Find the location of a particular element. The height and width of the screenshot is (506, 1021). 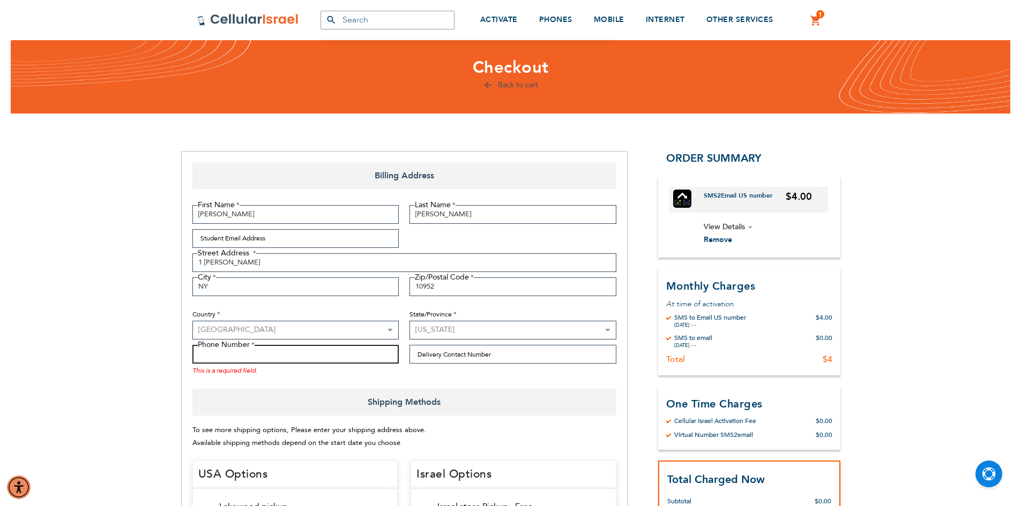

div: Virtual Number SMS2email is located at coordinates (713, 435).